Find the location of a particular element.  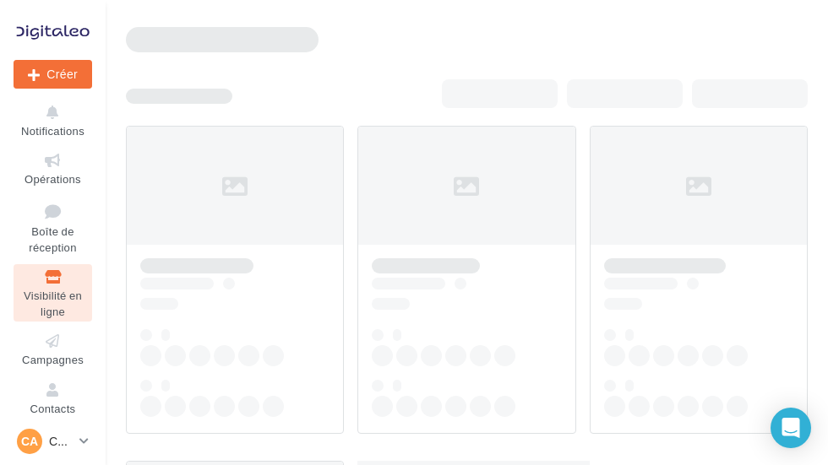

span: Campagnes is located at coordinates (52, 360).